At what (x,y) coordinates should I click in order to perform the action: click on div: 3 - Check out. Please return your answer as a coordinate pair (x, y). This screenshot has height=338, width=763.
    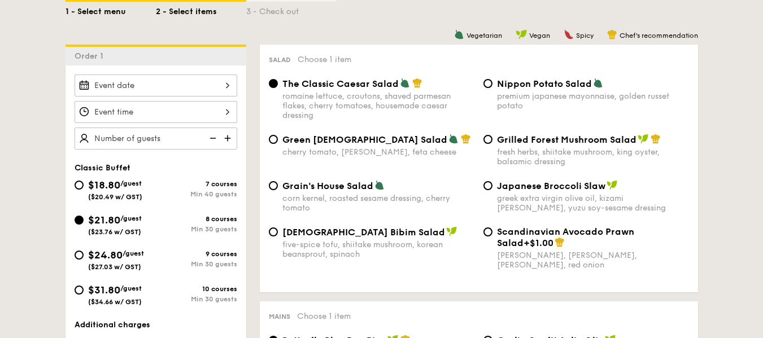
    Looking at the image, I should click on (291, 10).